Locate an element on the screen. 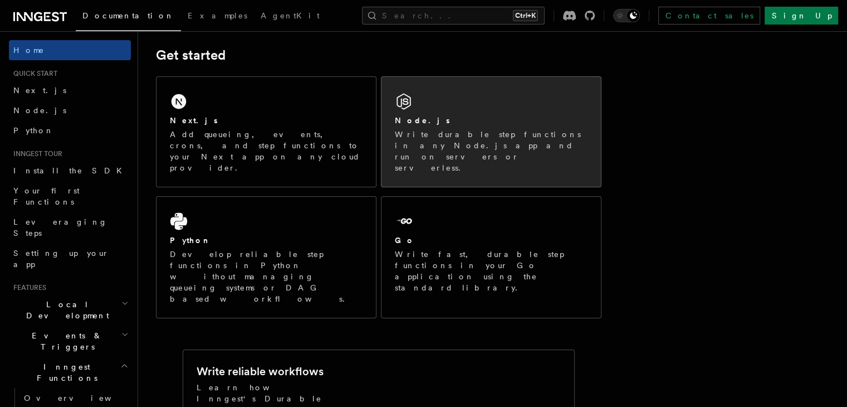 Image resolution: width=847 pixels, height=407 pixels. a: Contact sales is located at coordinates (709, 16).